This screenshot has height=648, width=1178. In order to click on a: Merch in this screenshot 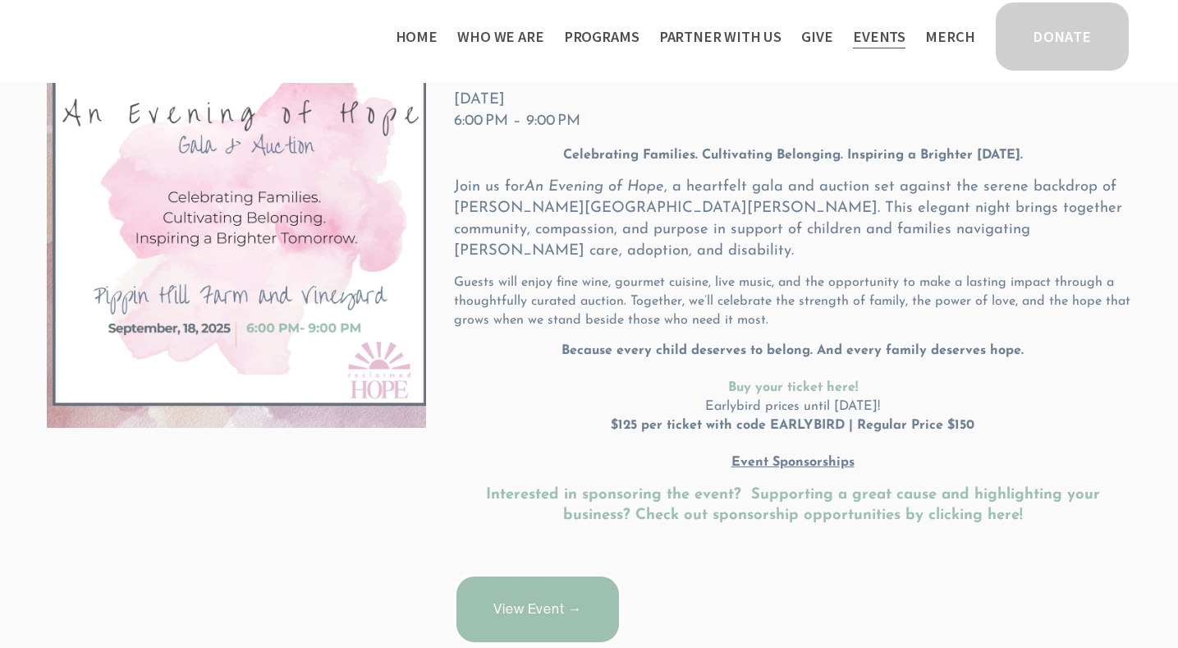, I will do `click(950, 36)`.